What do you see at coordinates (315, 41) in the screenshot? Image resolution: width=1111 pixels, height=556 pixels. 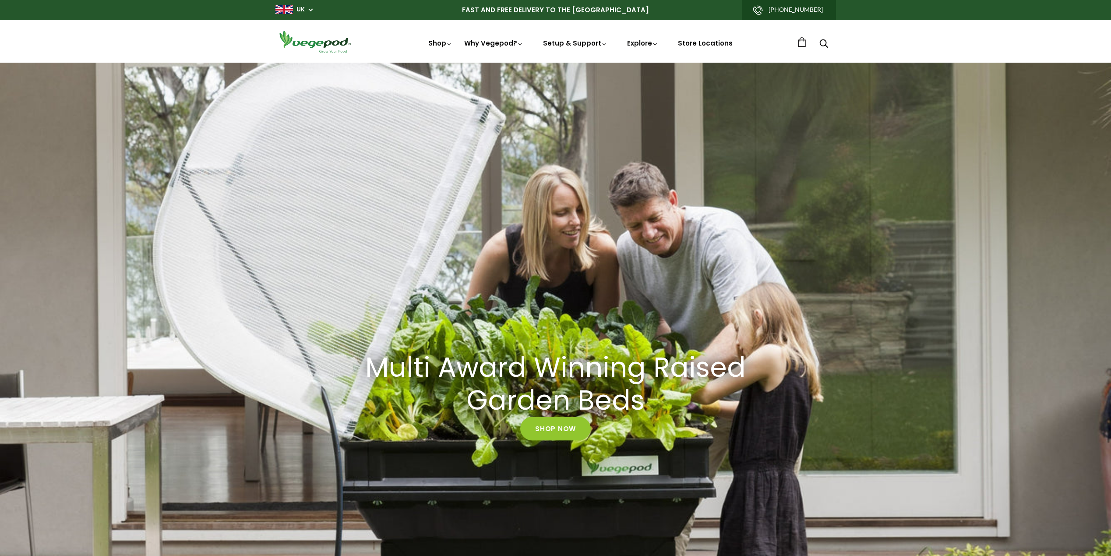 I see `img: Vegepod` at bounding box center [315, 41].